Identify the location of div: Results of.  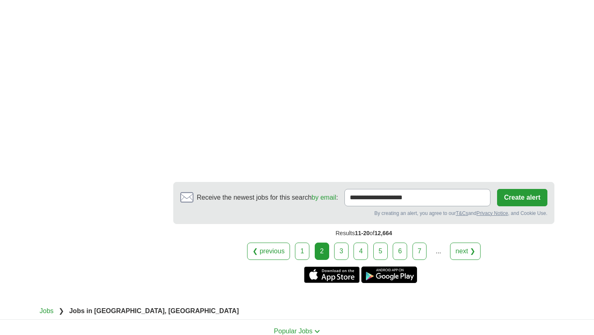
(364, 233).